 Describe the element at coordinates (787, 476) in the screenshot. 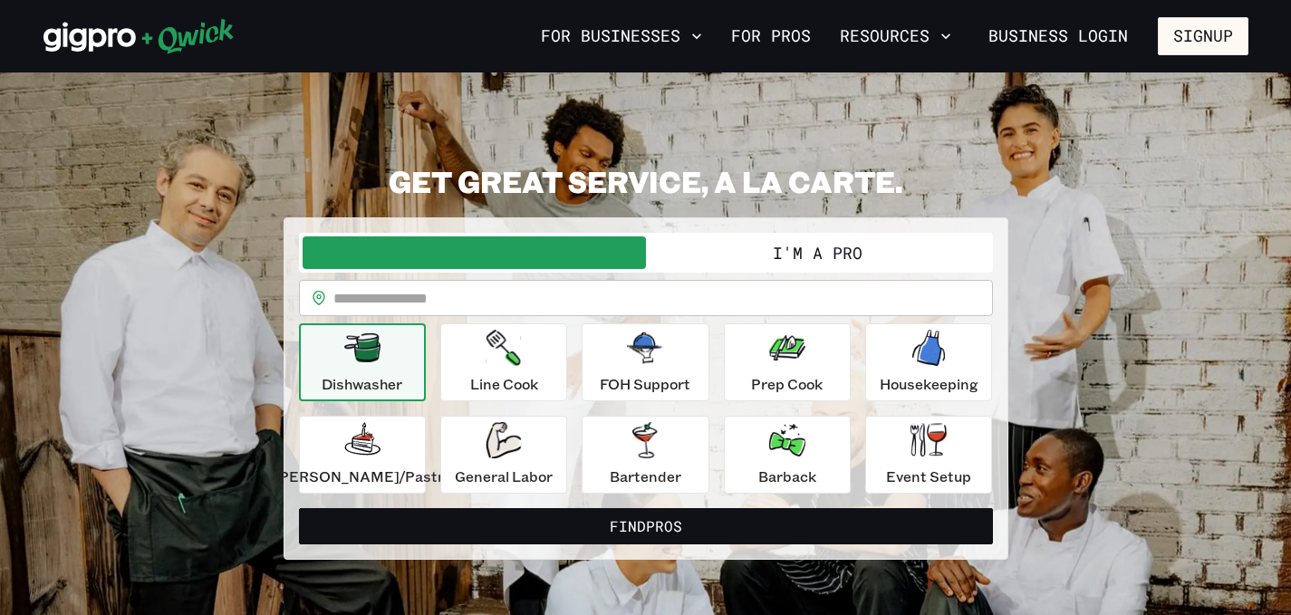

I see `p: Barback` at that location.